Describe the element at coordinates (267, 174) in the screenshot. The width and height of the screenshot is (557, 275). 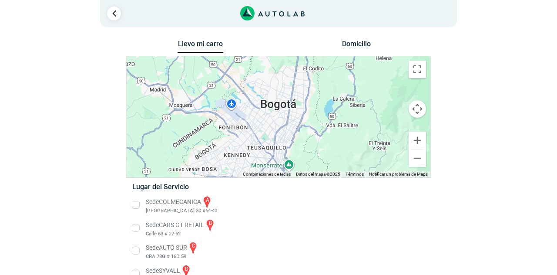
I see `button: Combinaciones de teclas` at that location.